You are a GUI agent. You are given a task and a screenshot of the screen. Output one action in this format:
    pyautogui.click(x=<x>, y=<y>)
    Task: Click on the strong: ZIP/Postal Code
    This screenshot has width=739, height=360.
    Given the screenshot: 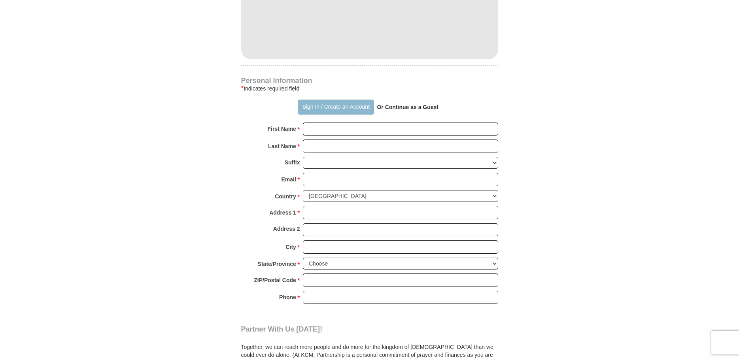 What is the action you would take?
    pyautogui.click(x=275, y=281)
    